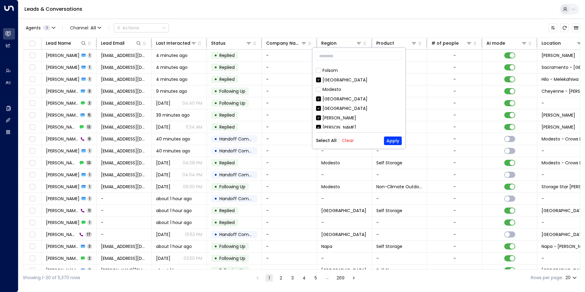 The image size is (585, 292). Describe the element at coordinates (393, 141) in the screenshot. I see `button: Apply` at that location.